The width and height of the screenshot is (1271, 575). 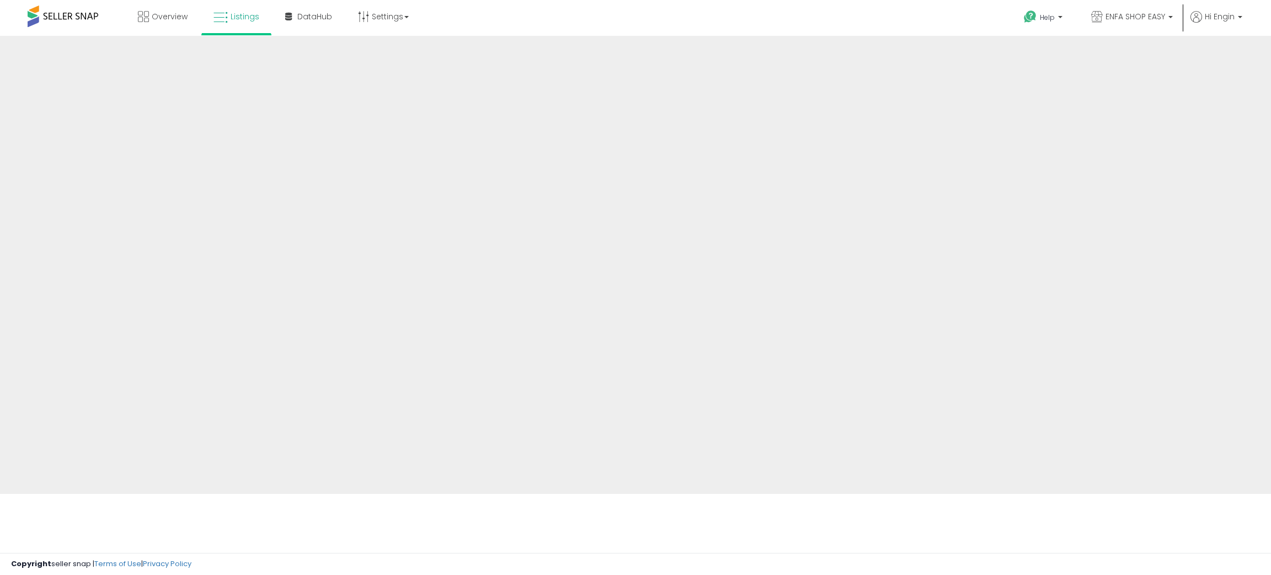 I want to click on span: Help, so click(x=1047, y=17).